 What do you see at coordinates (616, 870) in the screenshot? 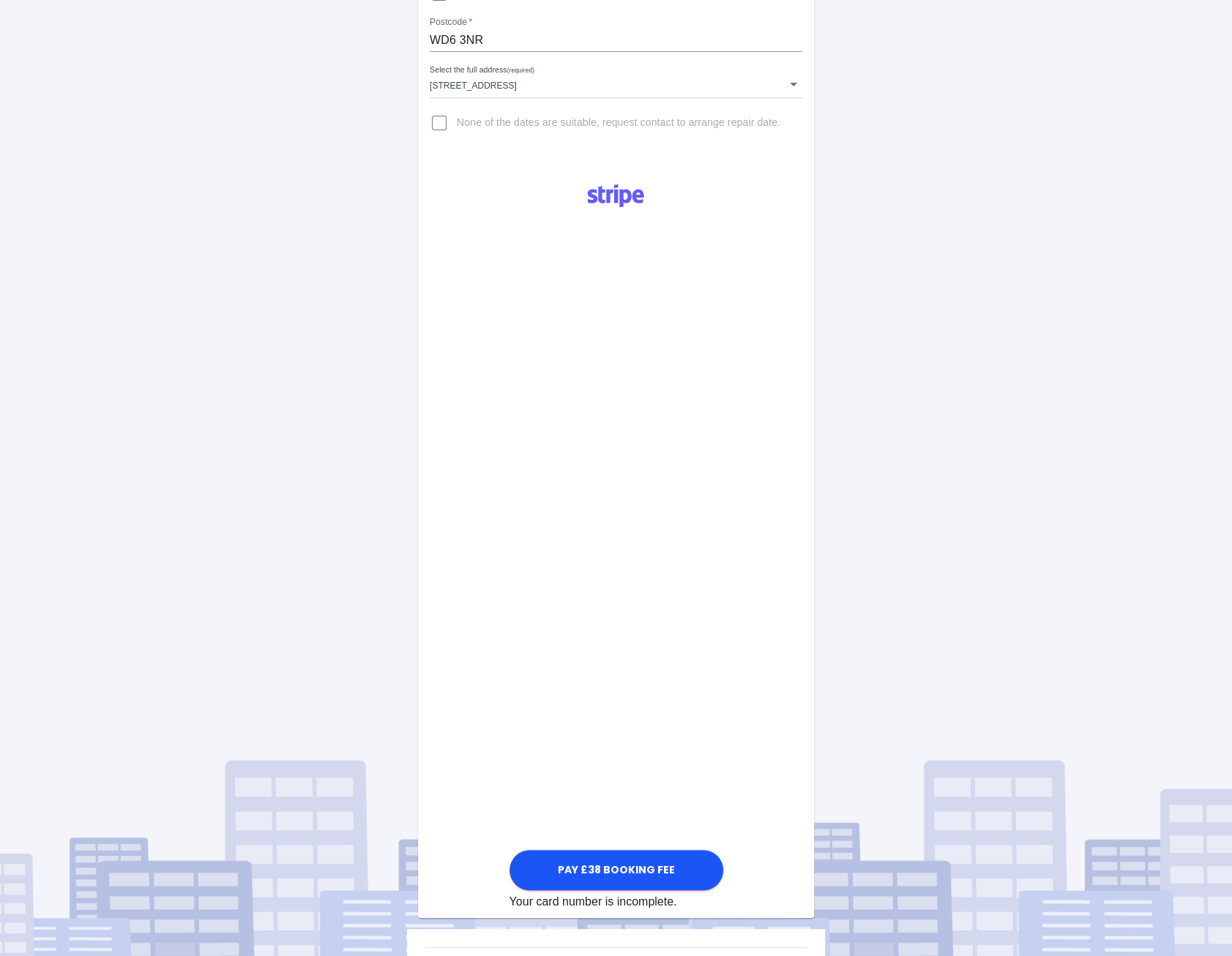
I see `button: Pay £38 Booking Fee` at bounding box center [616, 870].